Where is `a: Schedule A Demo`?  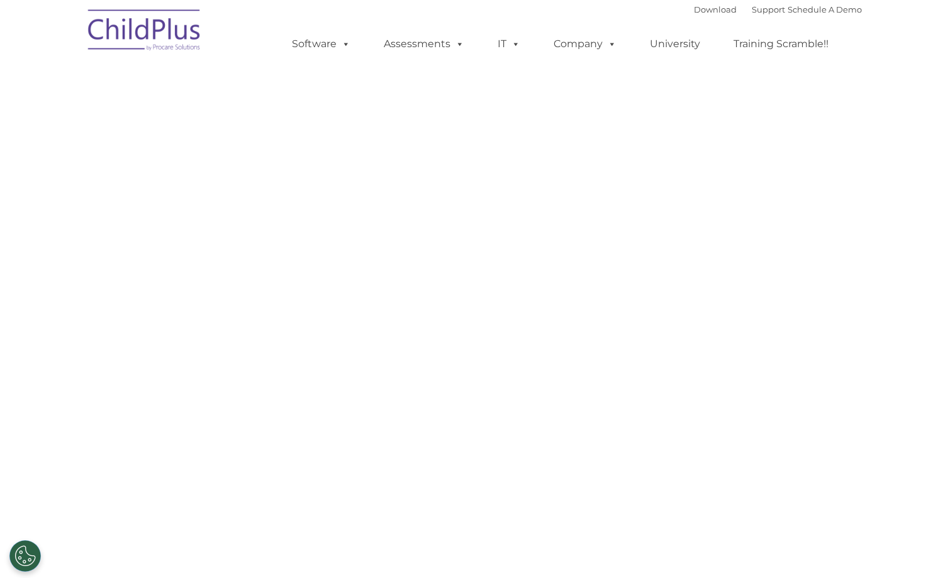 a: Schedule A Demo is located at coordinates (824, 9).